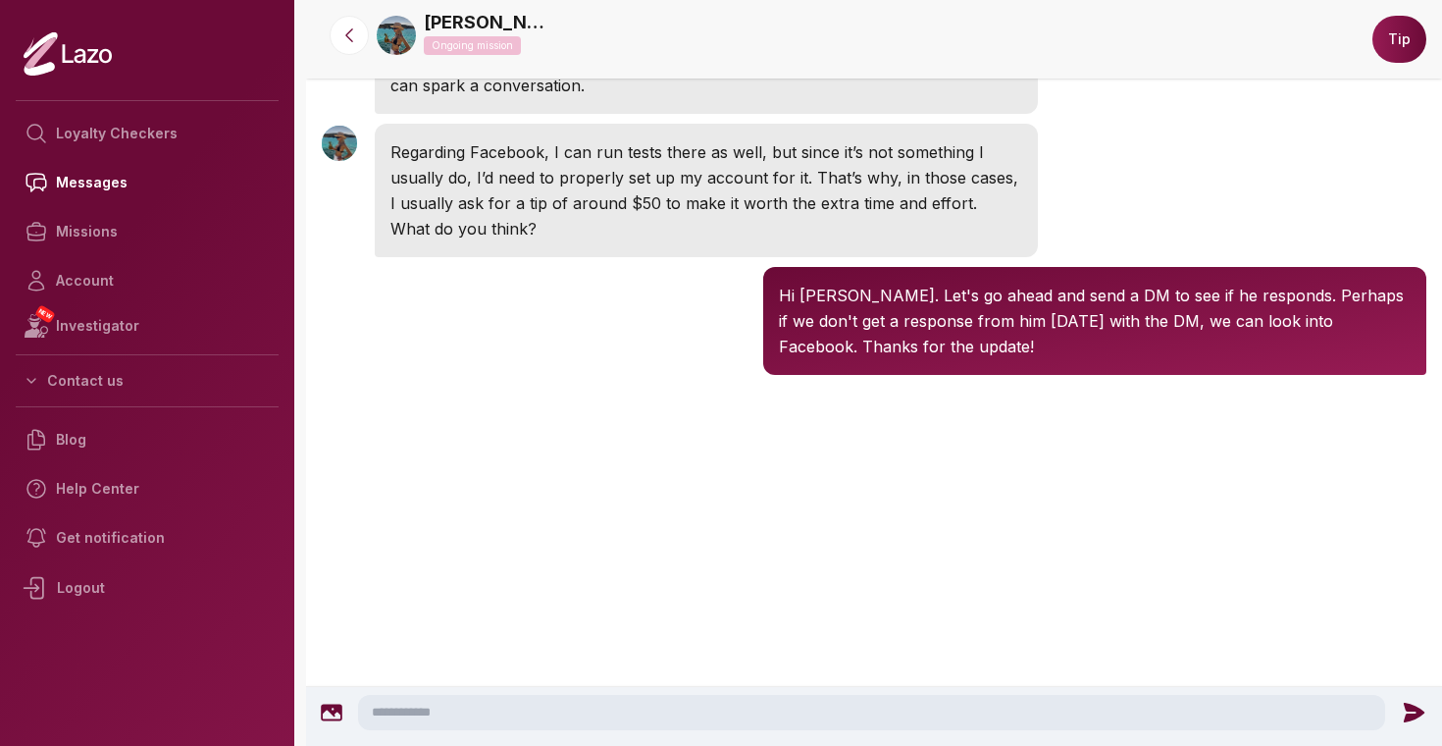 The height and width of the screenshot is (746, 1442). Describe the element at coordinates (707, 178) in the screenshot. I see `p: Regarding Facebook, I can run tests there as well, but since it’s not something I usually do, I’d...` at that location.